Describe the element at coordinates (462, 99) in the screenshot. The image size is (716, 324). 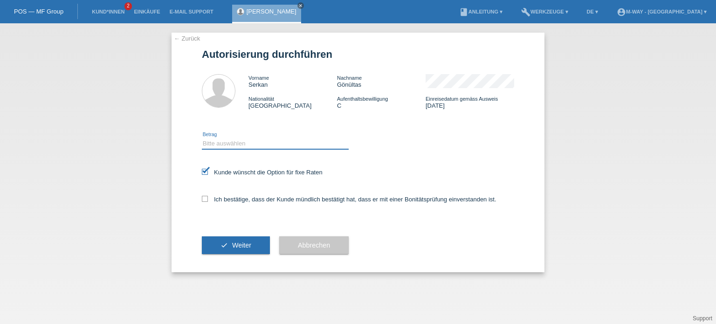
I see `span: Einreisedatum gemäss Ausweis` at that location.